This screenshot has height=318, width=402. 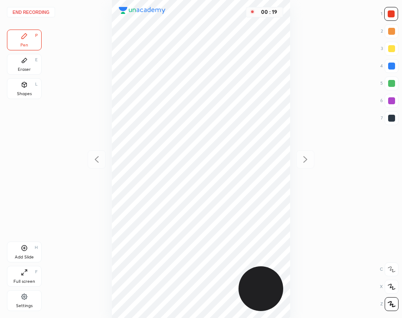 I want to click on div: Full screen, so click(x=24, y=281).